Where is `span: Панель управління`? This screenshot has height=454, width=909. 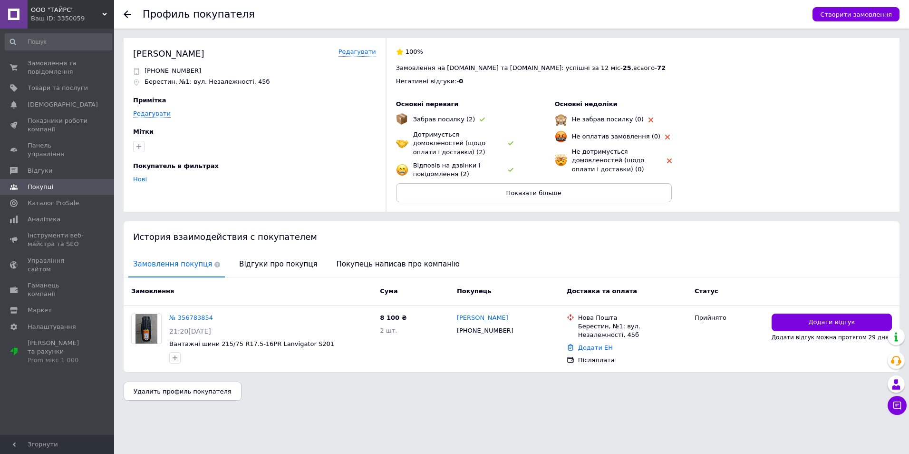
span: Панель управління is located at coordinates (58, 150).